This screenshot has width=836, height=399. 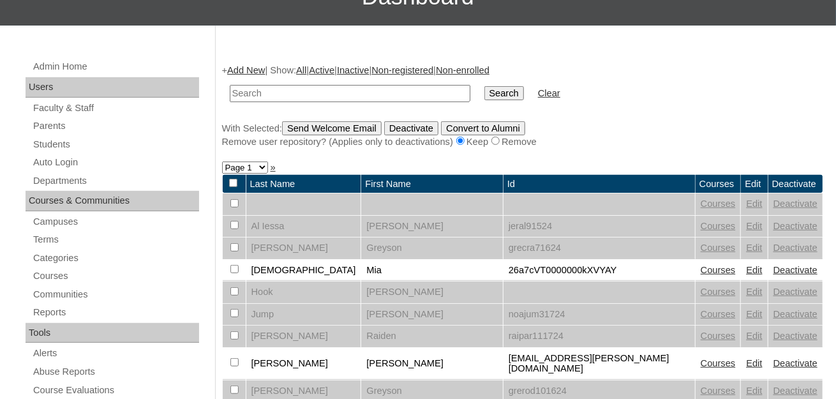 What do you see at coordinates (599, 184) in the screenshot?
I see `td: Id` at bounding box center [599, 184].